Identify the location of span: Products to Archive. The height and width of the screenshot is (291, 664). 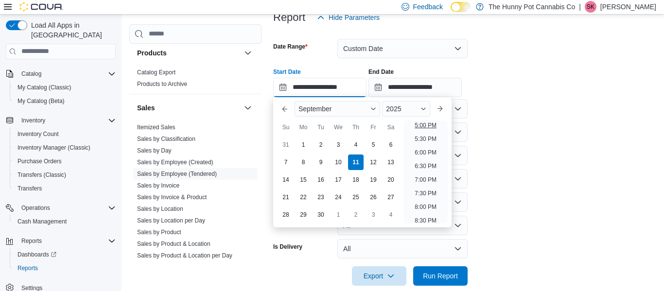
(162, 84).